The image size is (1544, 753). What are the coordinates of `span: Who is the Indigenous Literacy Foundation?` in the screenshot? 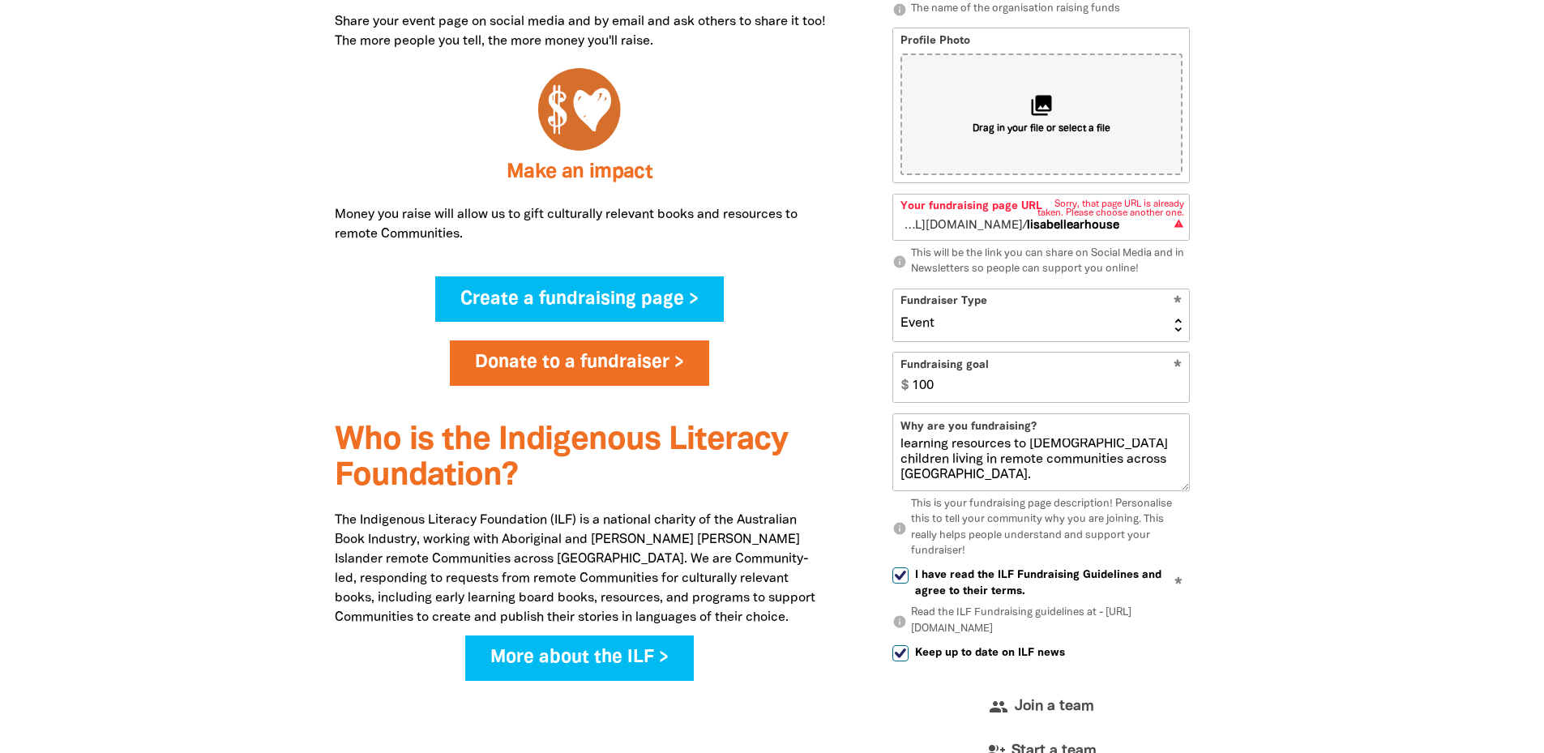 It's located at (561, 458).